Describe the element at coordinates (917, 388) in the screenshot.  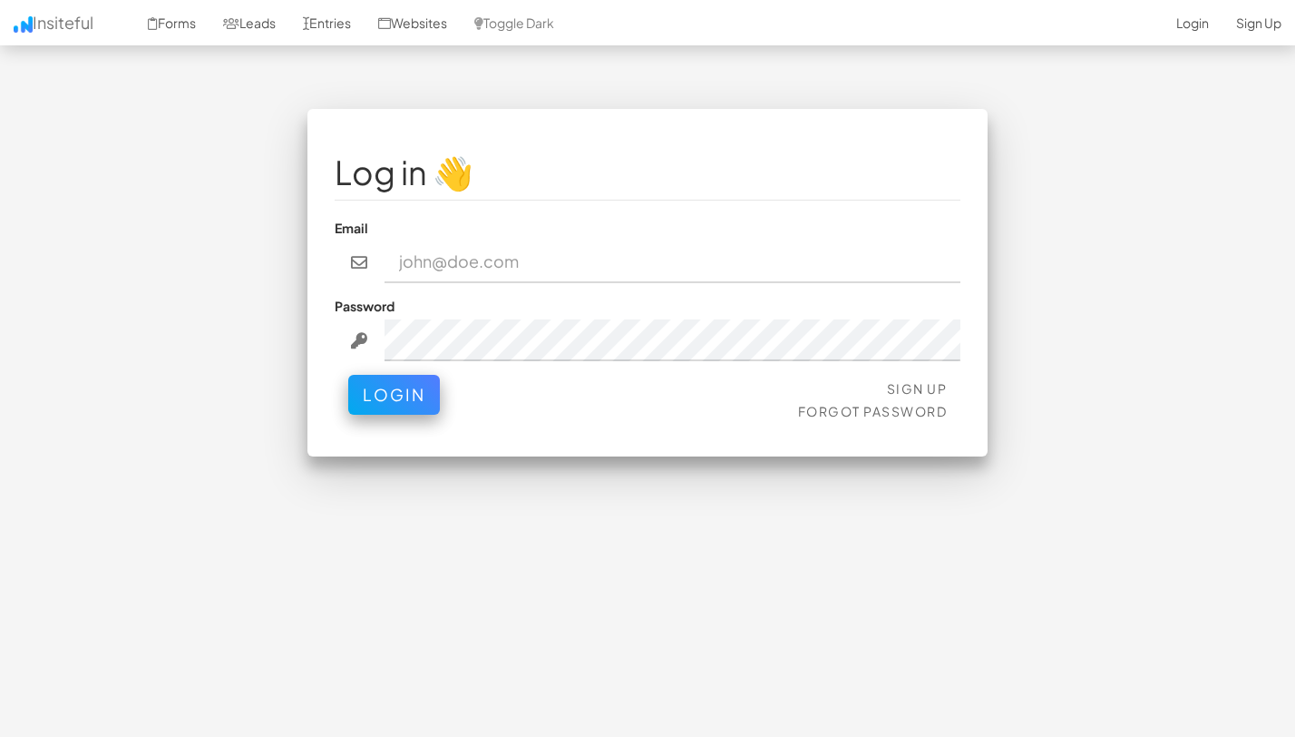
I see `a: Sign Up` at that location.